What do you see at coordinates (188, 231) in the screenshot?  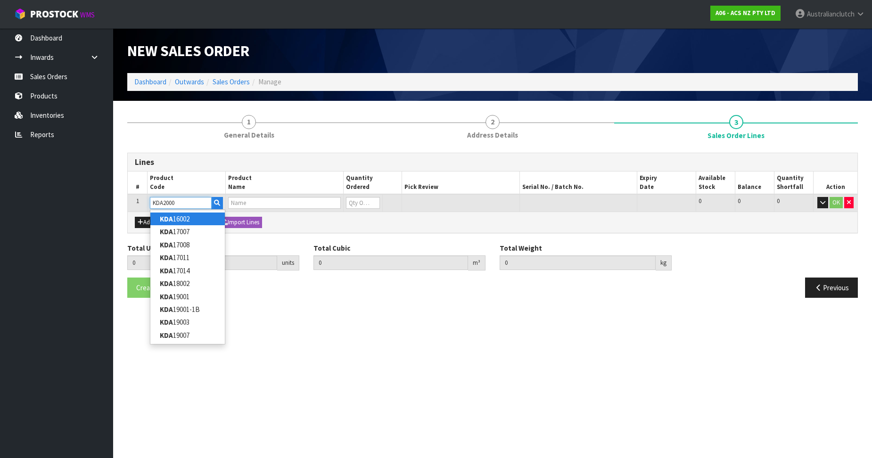 I see `a: KDA17007` at bounding box center [188, 231].